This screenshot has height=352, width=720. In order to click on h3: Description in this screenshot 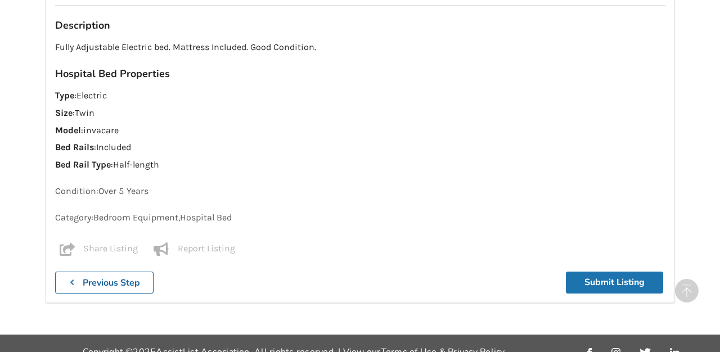, I will do `click(360, 25)`.